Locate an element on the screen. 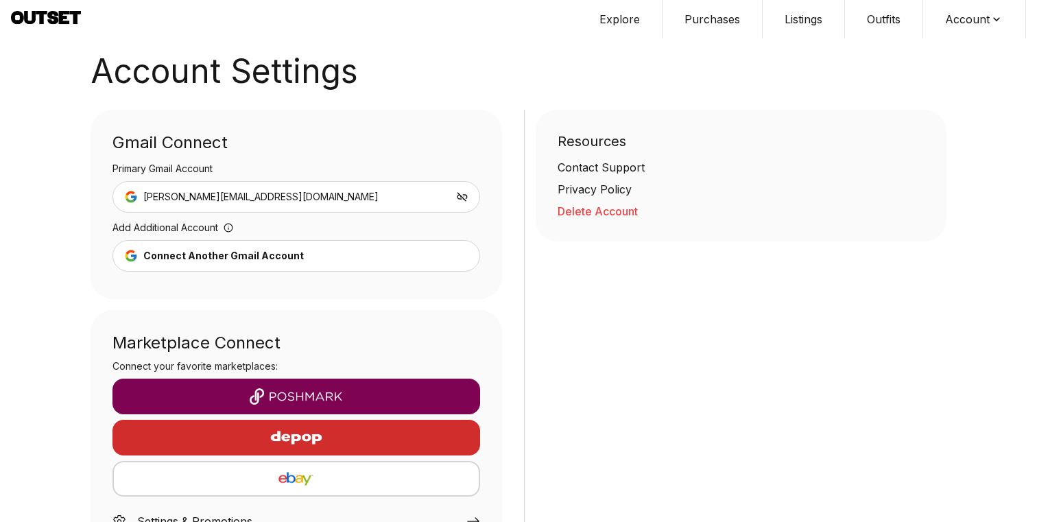 This screenshot has width=1037, height=522. img: eBay logo is located at coordinates (296, 479).